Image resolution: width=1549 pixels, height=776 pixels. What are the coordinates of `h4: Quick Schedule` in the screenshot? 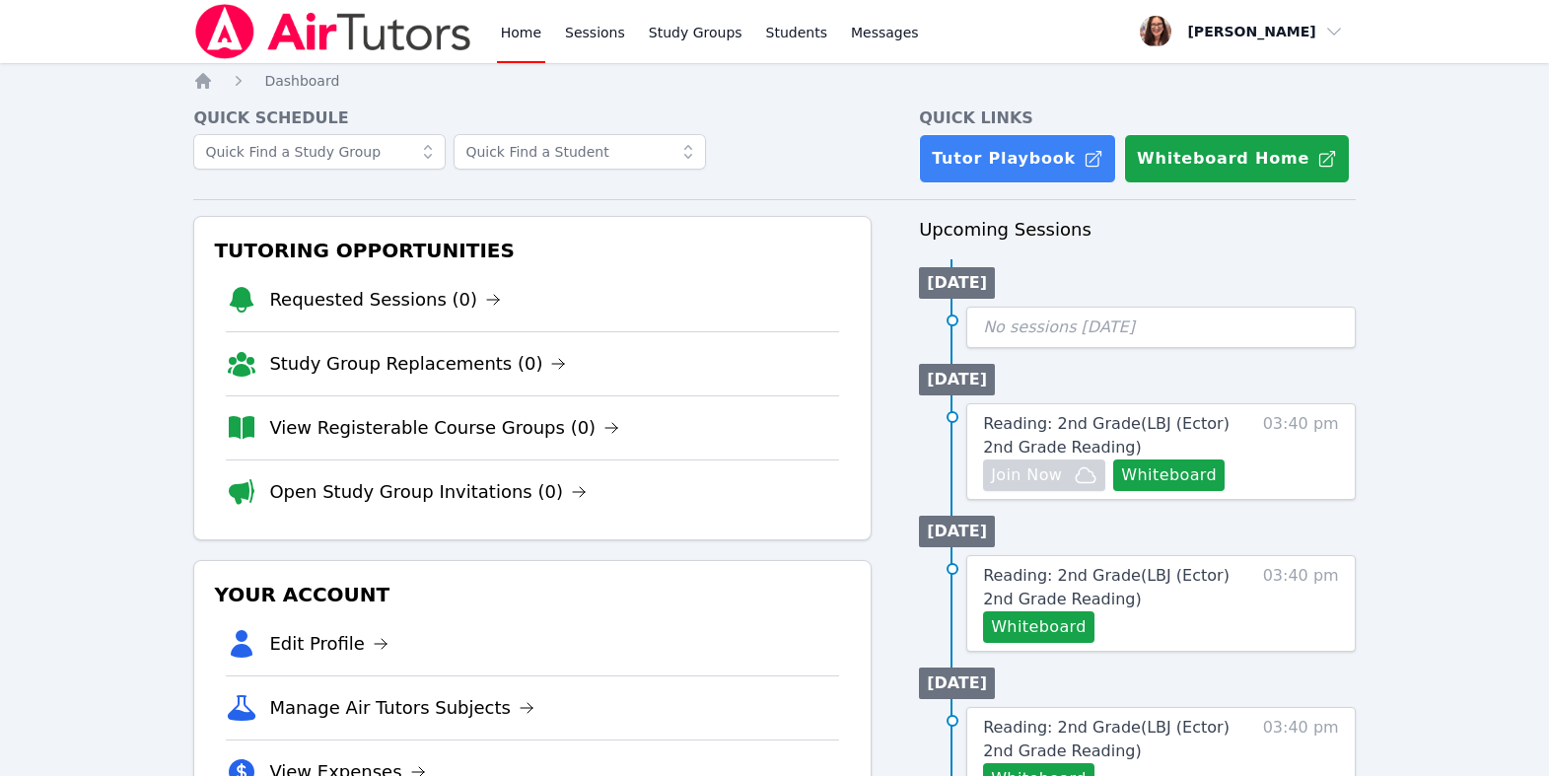 It's located at (533, 118).